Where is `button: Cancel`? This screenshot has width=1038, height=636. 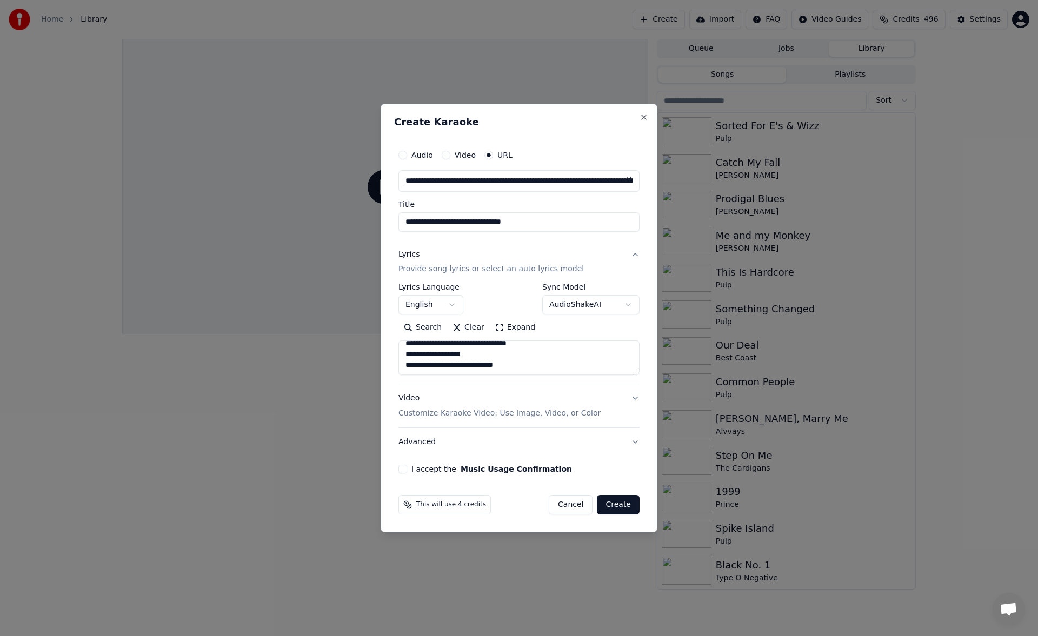
button: Cancel is located at coordinates (570, 505).